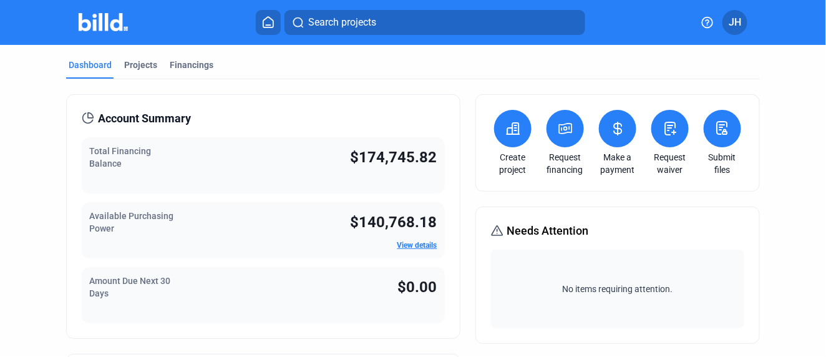 Image resolution: width=826 pixels, height=357 pixels. I want to click on span: $174,745.82, so click(394, 157).